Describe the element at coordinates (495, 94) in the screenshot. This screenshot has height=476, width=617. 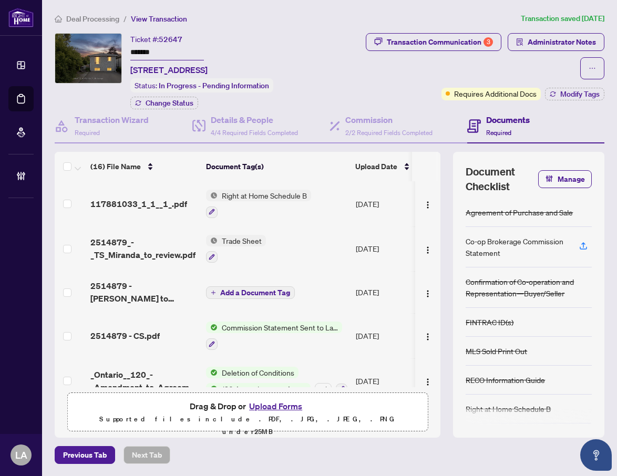
I see `span: Requires Additional Docs` at that location.